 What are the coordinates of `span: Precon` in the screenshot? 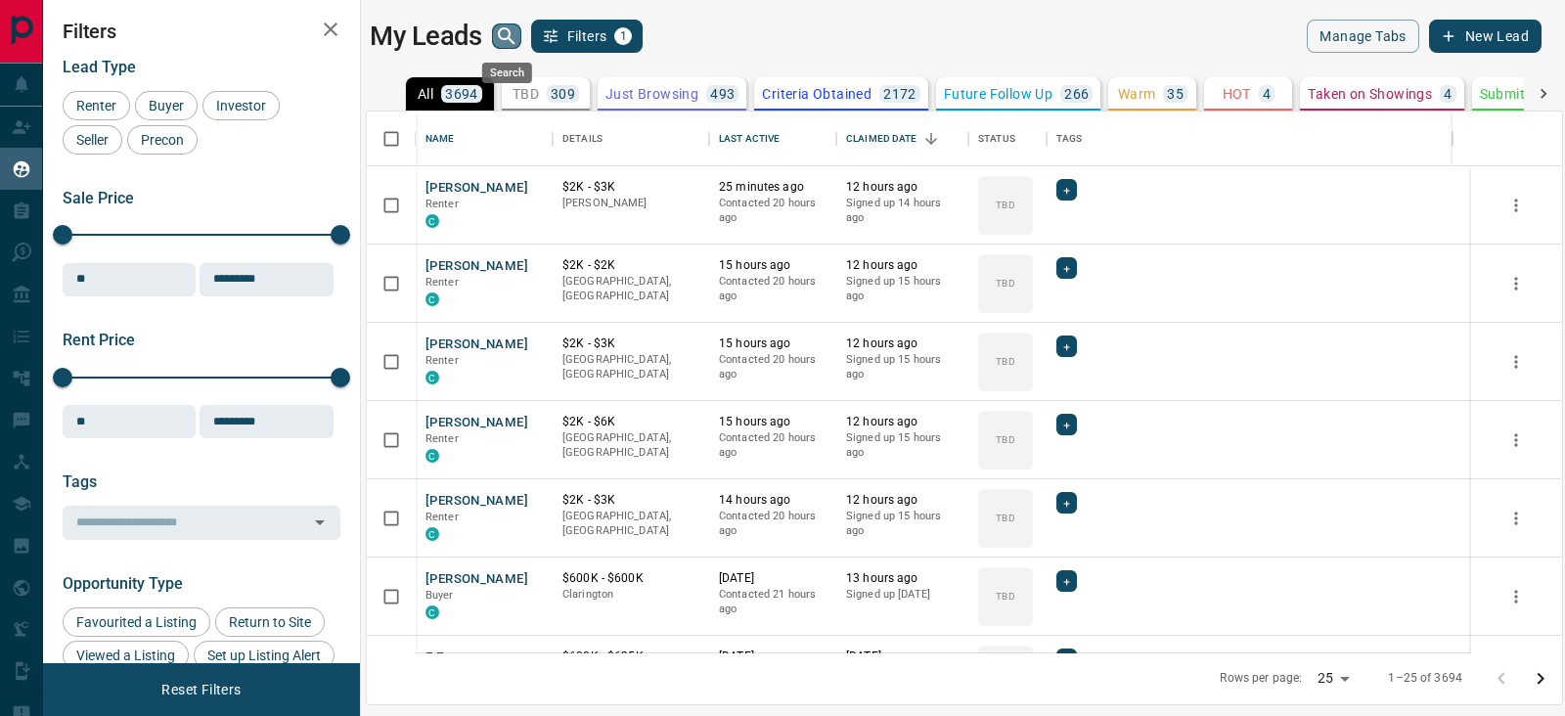 It's located at (162, 140).